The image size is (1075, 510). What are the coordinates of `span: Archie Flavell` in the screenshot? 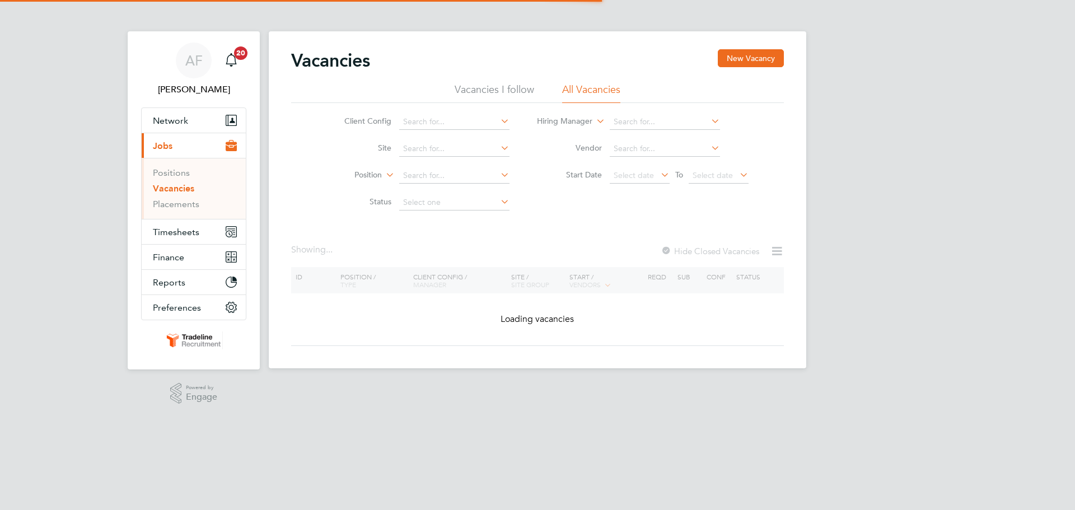 It's located at (194, 90).